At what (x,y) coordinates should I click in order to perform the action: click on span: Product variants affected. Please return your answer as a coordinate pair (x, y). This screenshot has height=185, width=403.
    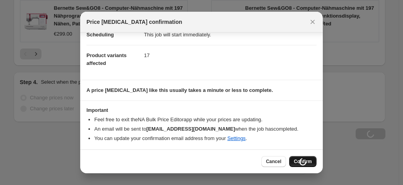
    Looking at the image, I should click on (107, 59).